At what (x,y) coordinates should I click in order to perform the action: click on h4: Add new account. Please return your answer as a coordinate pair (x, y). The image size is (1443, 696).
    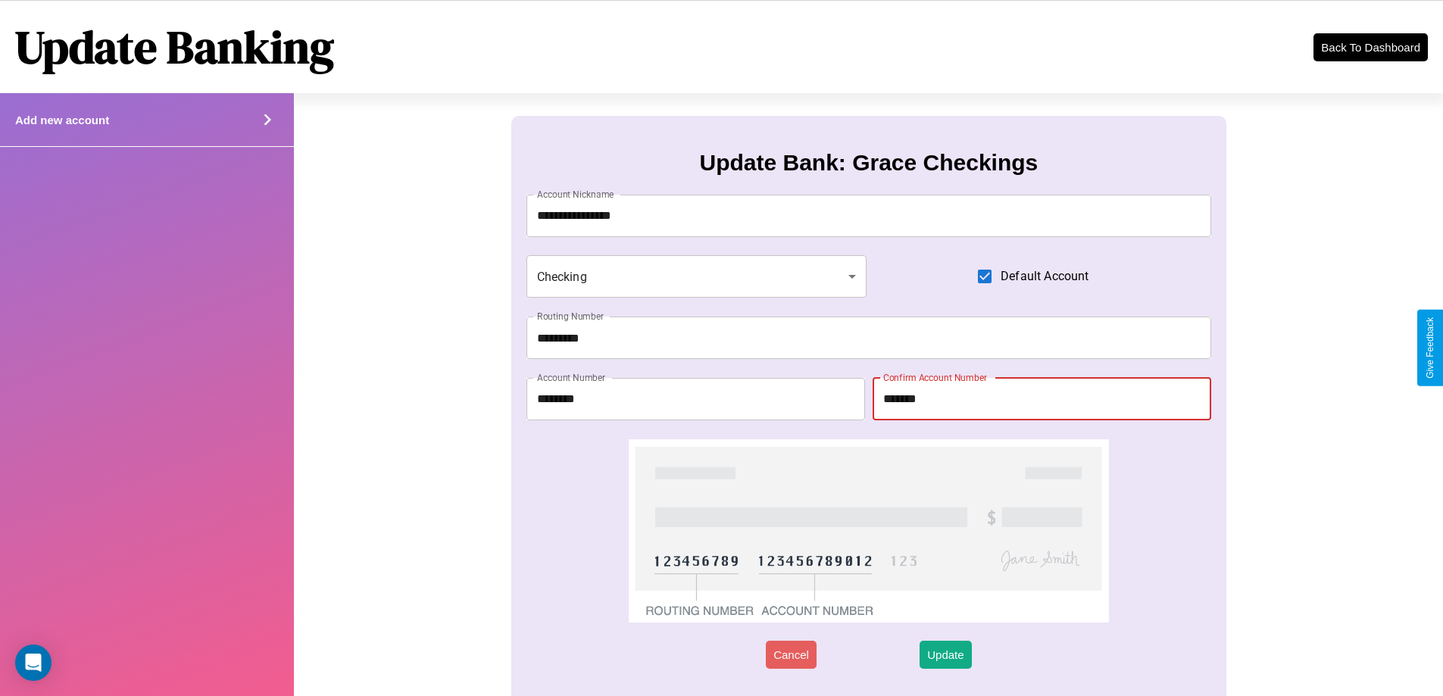
    Looking at the image, I should click on (62, 120).